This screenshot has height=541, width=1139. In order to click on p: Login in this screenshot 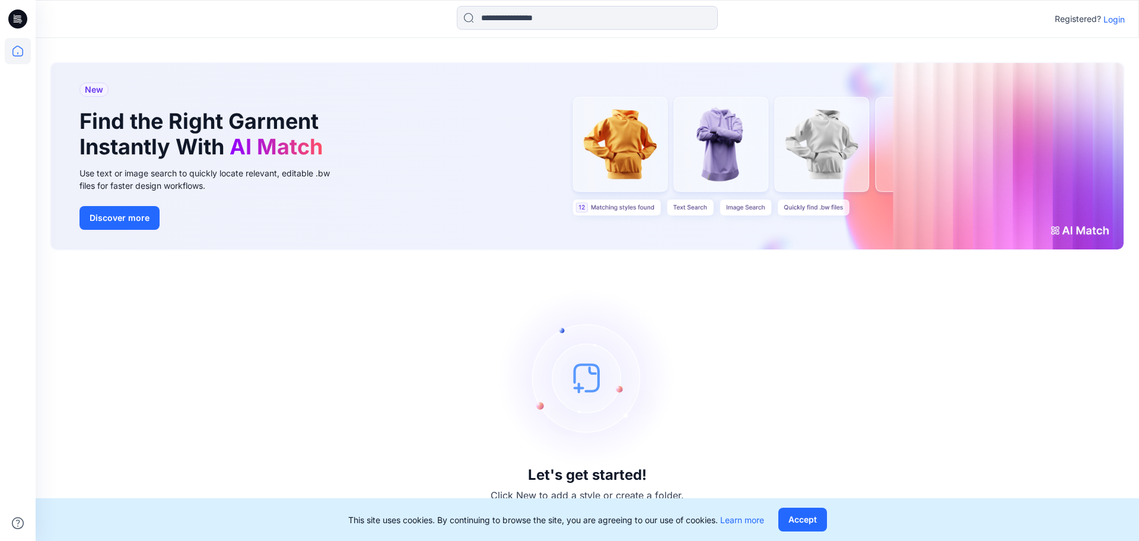, I will do `click(1115, 19)`.